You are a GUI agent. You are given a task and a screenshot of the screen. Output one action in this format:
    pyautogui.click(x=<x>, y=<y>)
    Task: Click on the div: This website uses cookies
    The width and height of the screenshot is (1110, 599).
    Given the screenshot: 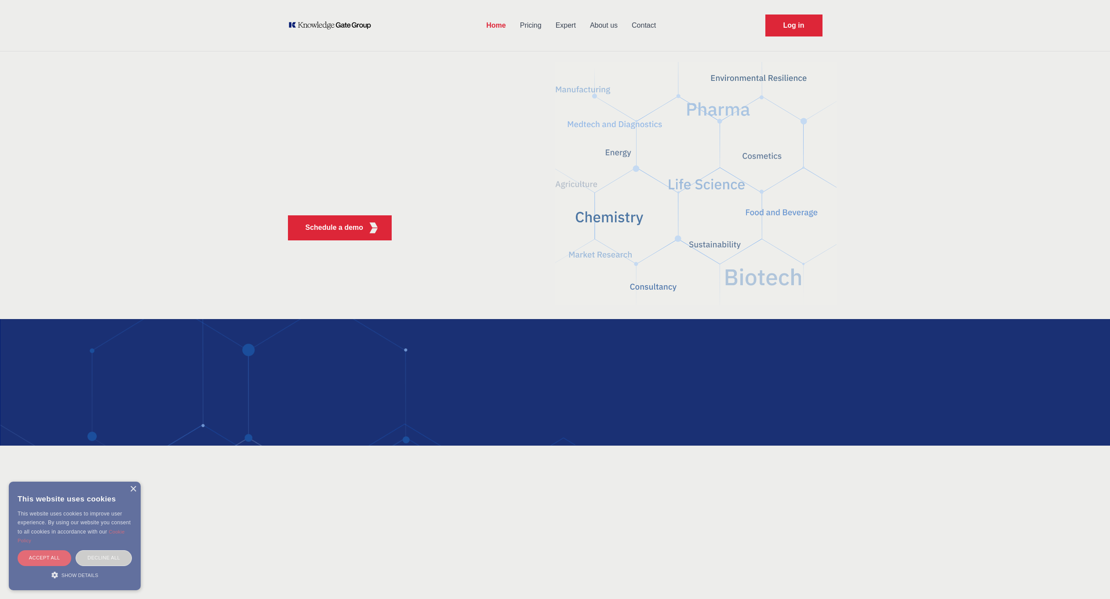 What is the action you would take?
    pyautogui.click(x=75, y=499)
    